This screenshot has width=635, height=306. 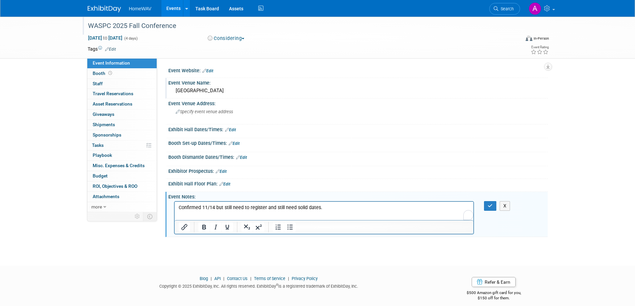 What do you see at coordinates (150, 6) in the screenshot?
I see `body: To enrich screen reader interactions, please activate Accessibility in Grammarly extension settings` at bounding box center [150, 6].